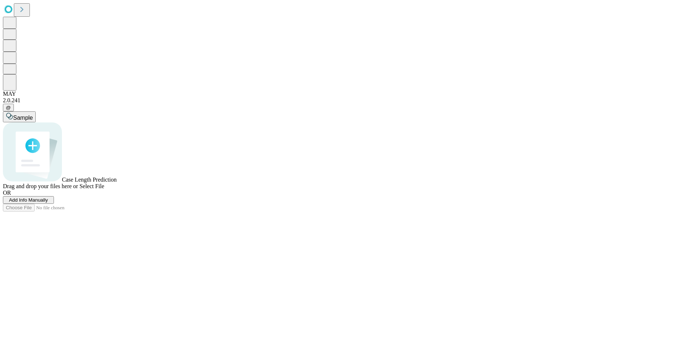 Image resolution: width=690 pixels, height=341 pixels. Describe the element at coordinates (19, 117) in the screenshot. I see `button: Sample` at that location.